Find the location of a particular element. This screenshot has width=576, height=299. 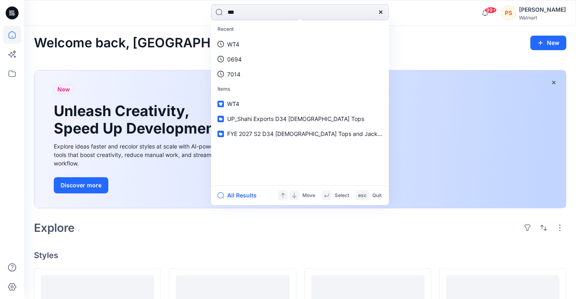

h4: Styles is located at coordinates (300, 255).